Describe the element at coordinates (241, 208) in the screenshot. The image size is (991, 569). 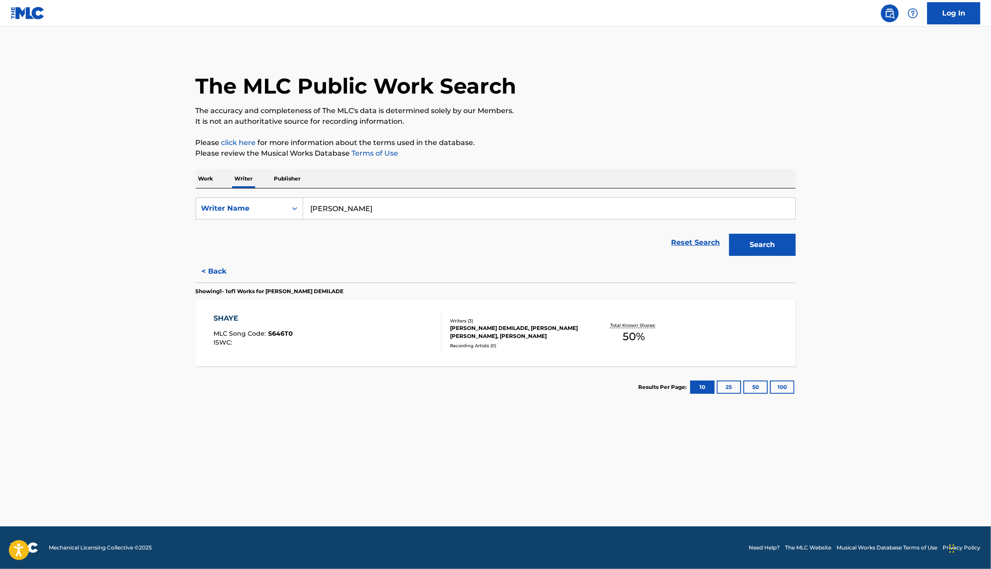
I see `div: Writer Name` at that location.